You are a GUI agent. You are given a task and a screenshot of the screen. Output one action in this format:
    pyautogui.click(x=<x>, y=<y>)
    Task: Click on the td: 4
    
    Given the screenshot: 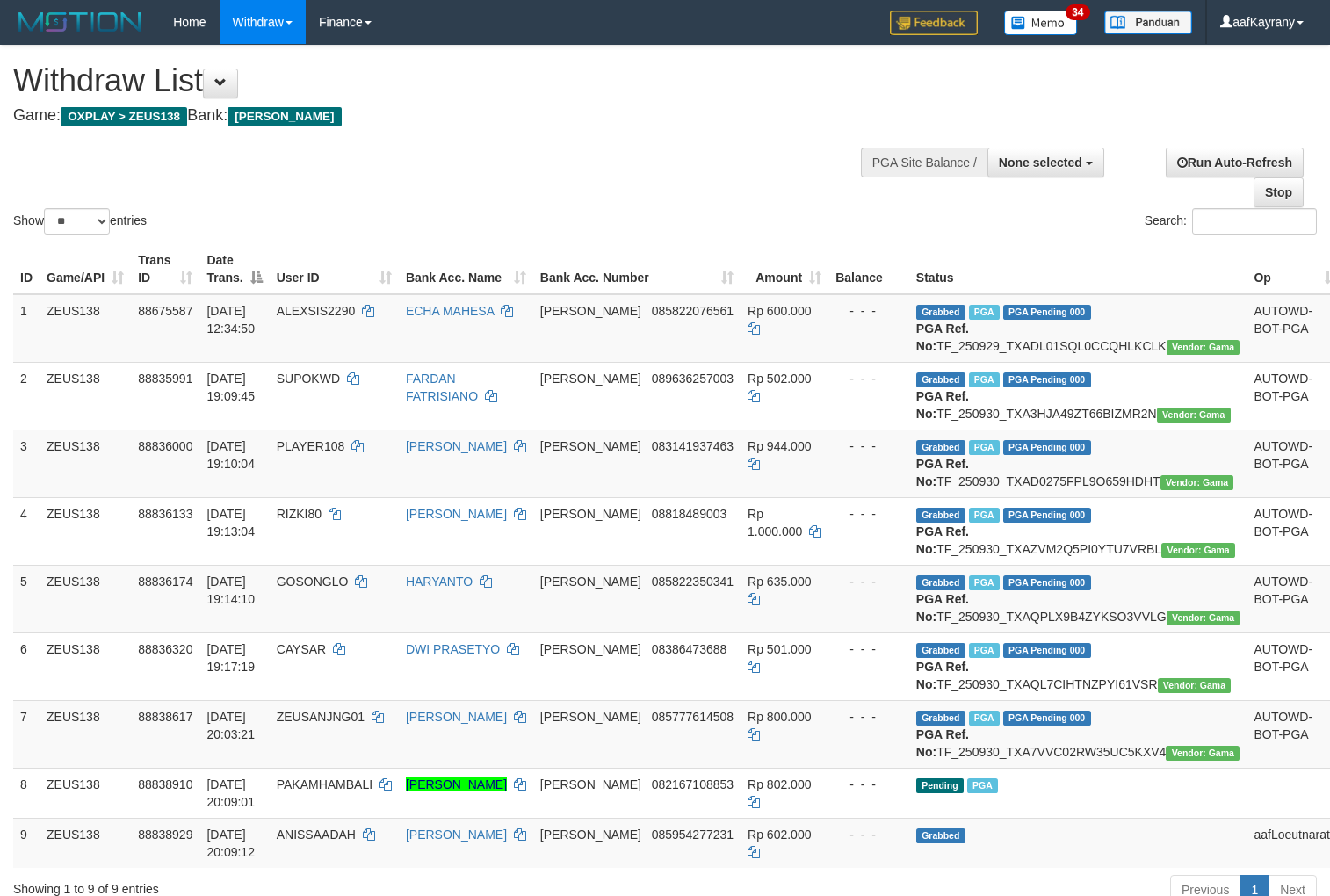 What is the action you would take?
    pyautogui.click(x=26, y=530)
    